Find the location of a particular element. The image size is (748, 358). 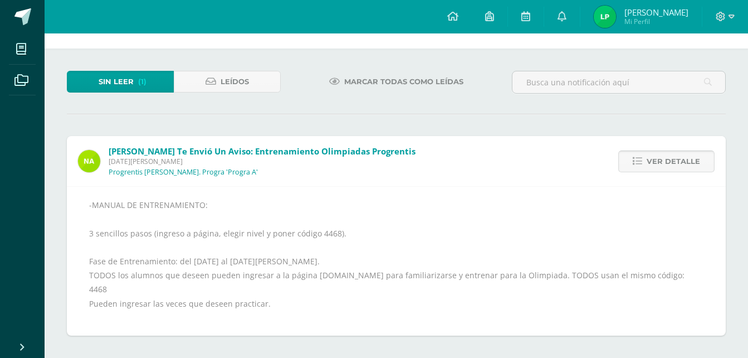

img: 5bd285644e8b6dbc372e40adaaf14996.png is located at coordinates (605, 17).